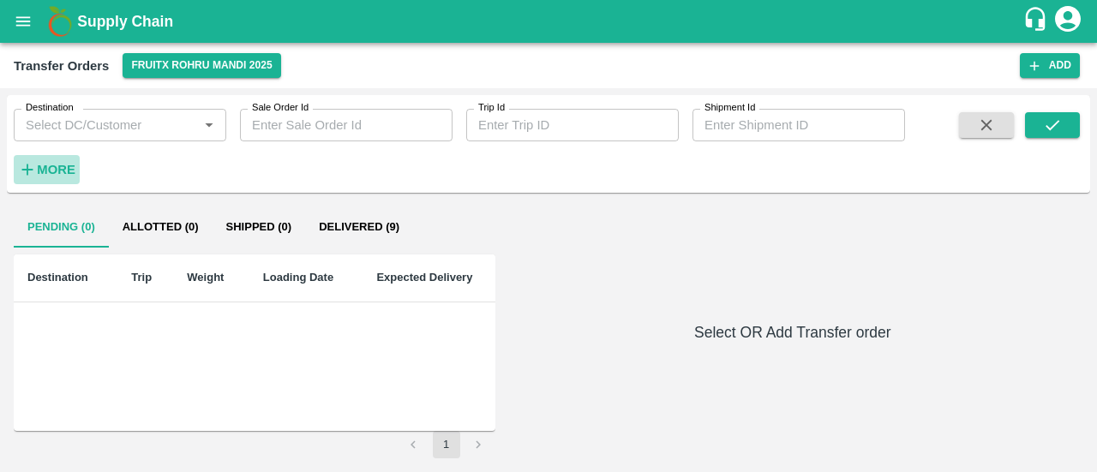 The height and width of the screenshot is (472, 1097). What do you see at coordinates (799, 125) in the screenshot?
I see `input: Enter Shipment ID` at bounding box center [799, 125].